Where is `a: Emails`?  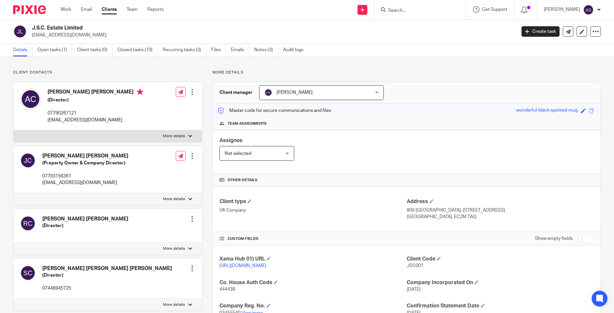 a: Emails is located at coordinates (240, 50).